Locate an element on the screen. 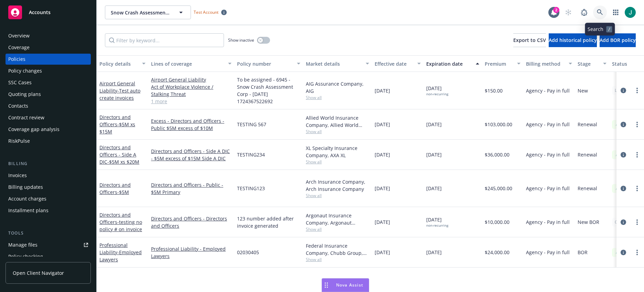  div: Billing method is located at coordinates (545, 64).